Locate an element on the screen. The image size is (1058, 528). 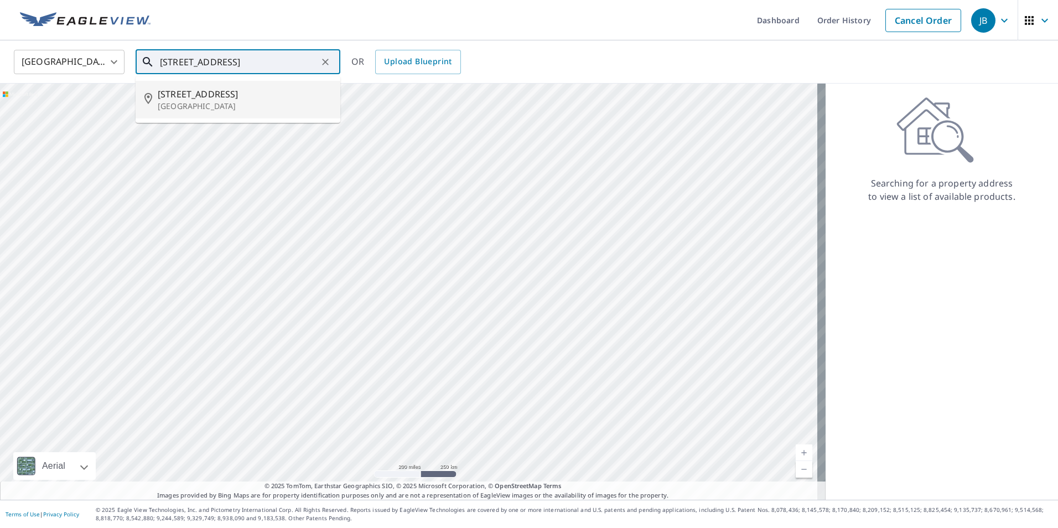
p: Searching for a property address to view a list of available products. is located at coordinates (941, 190).